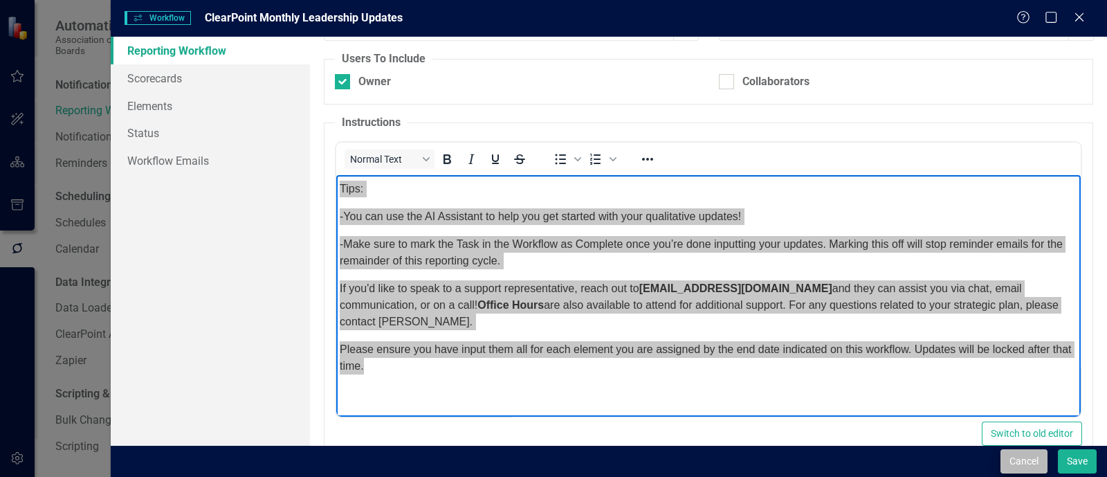 The height and width of the screenshot is (477, 1107). I want to click on p: If you'd like to speak to a support representative, reach out to and they can assist you via chat..., so click(372, 130).